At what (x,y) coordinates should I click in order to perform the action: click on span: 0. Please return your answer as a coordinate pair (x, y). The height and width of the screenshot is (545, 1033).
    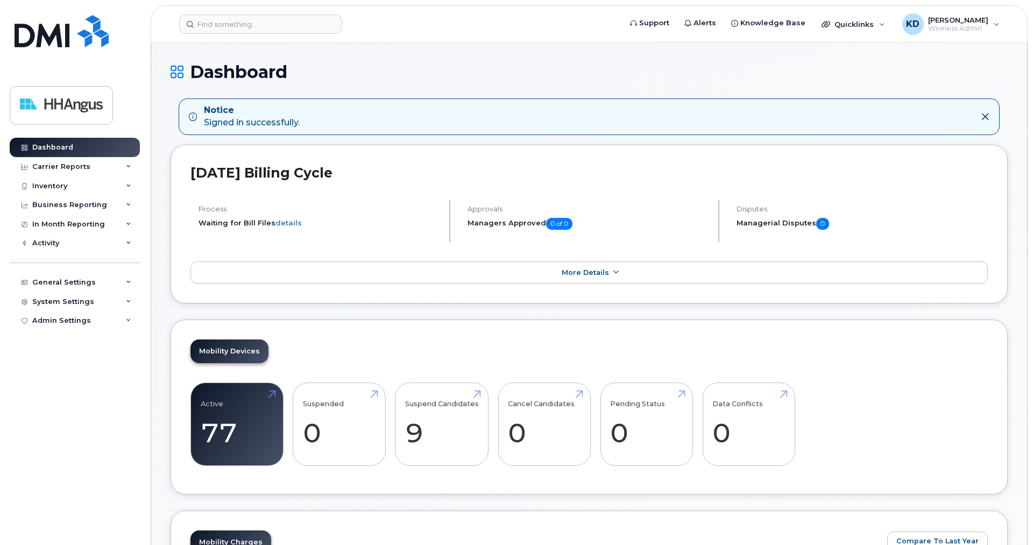
    Looking at the image, I should click on (823, 224).